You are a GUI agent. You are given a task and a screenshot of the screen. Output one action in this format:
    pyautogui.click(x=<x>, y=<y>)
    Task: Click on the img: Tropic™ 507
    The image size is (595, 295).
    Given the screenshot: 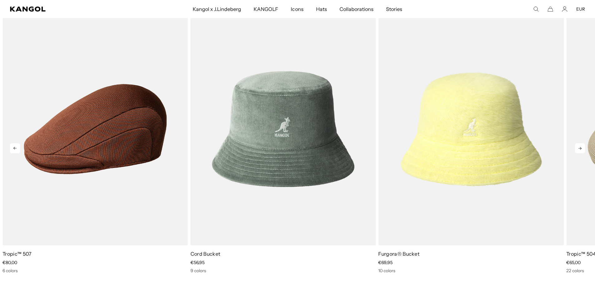 What is the action you would take?
    pyautogui.click(x=95, y=129)
    